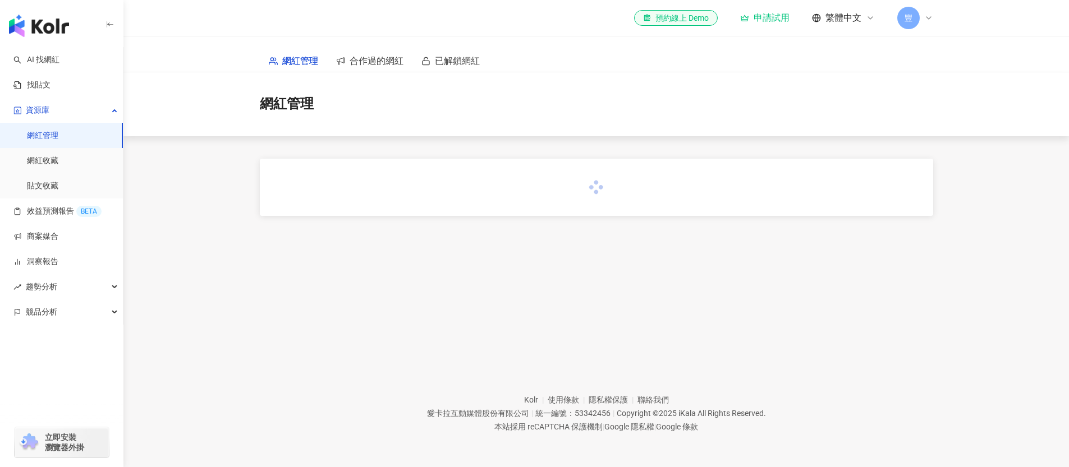  What do you see at coordinates (39, 26) in the screenshot?
I see `img: logo` at bounding box center [39, 26].